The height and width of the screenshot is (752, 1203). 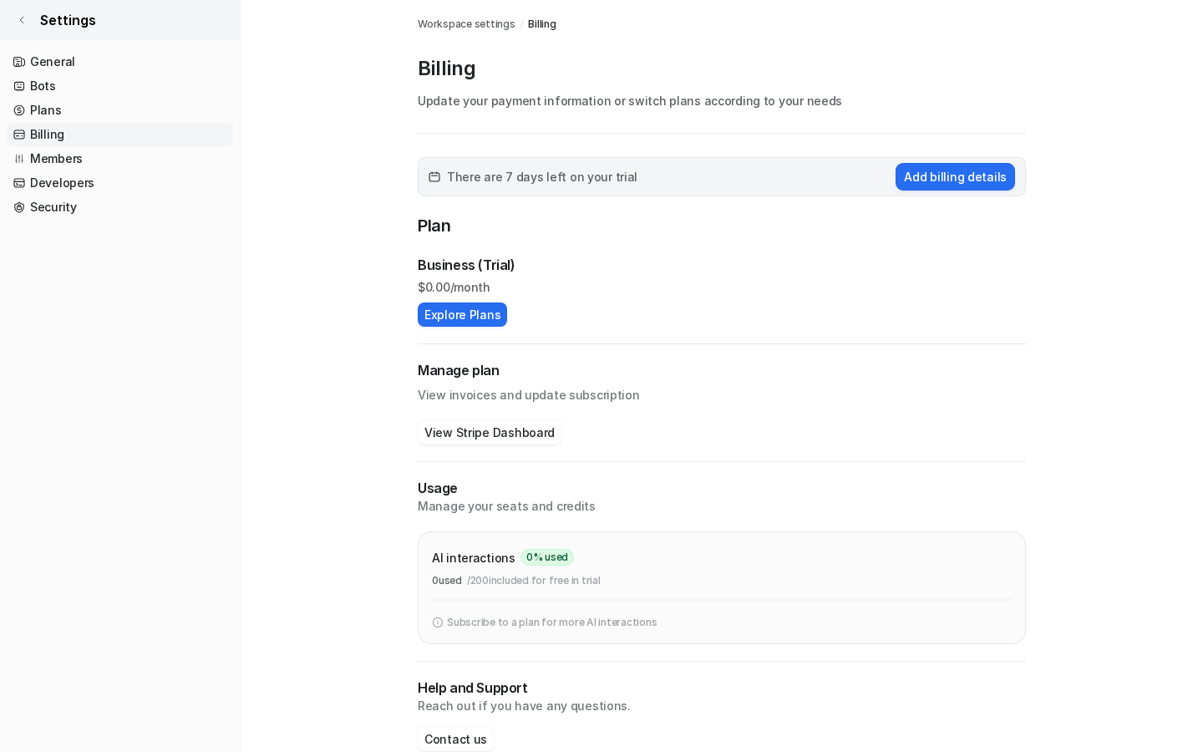 What do you see at coordinates (447, 581) in the screenshot?
I see `p: 0 used` at bounding box center [447, 581].